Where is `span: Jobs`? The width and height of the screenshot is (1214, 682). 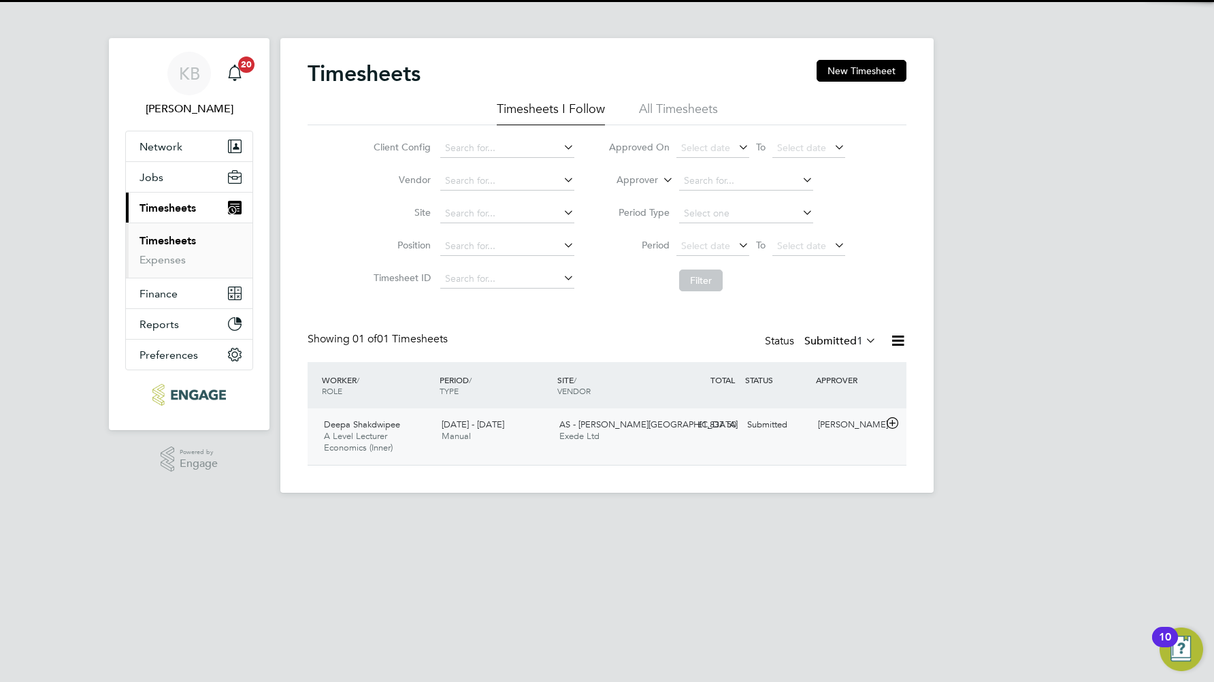
span: Jobs is located at coordinates (151, 177).